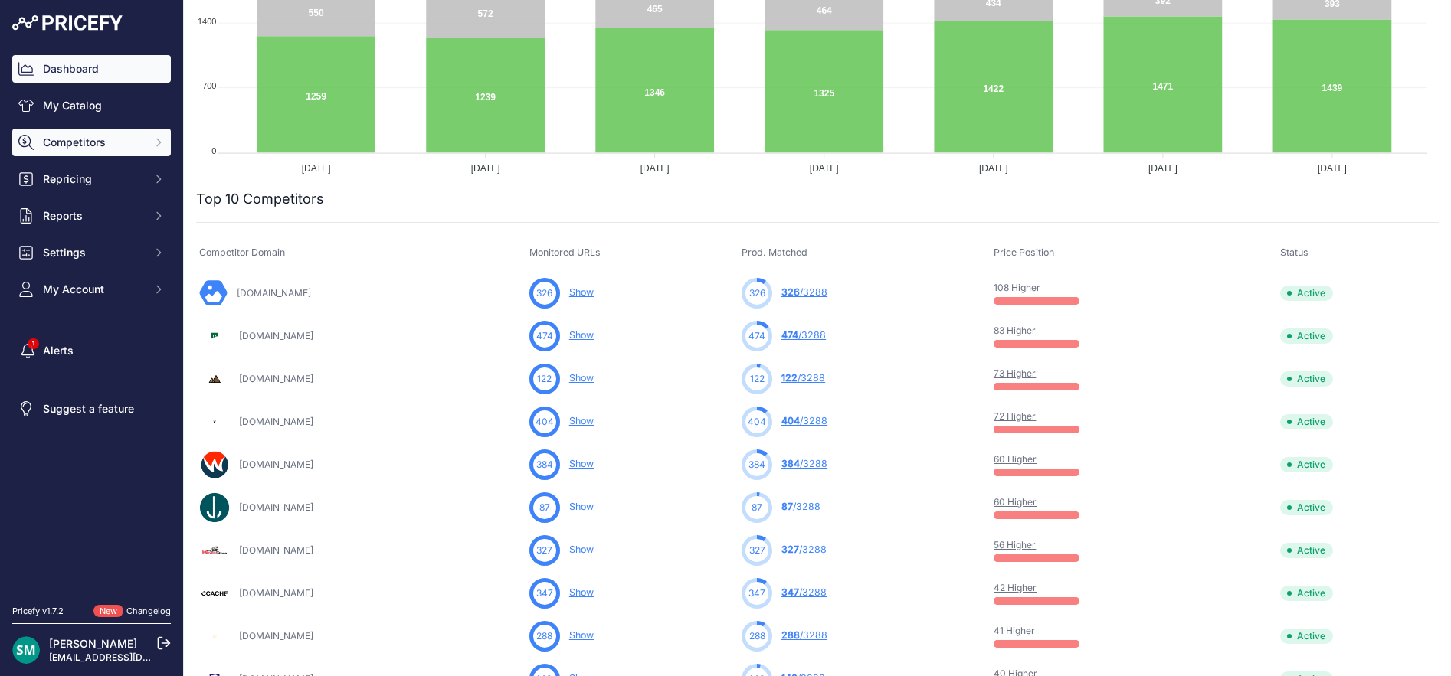 The width and height of the screenshot is (1451, 676). Describe the element at coordinates (91, 69) in the screenshot. I see `a: Dashboard` at that location.